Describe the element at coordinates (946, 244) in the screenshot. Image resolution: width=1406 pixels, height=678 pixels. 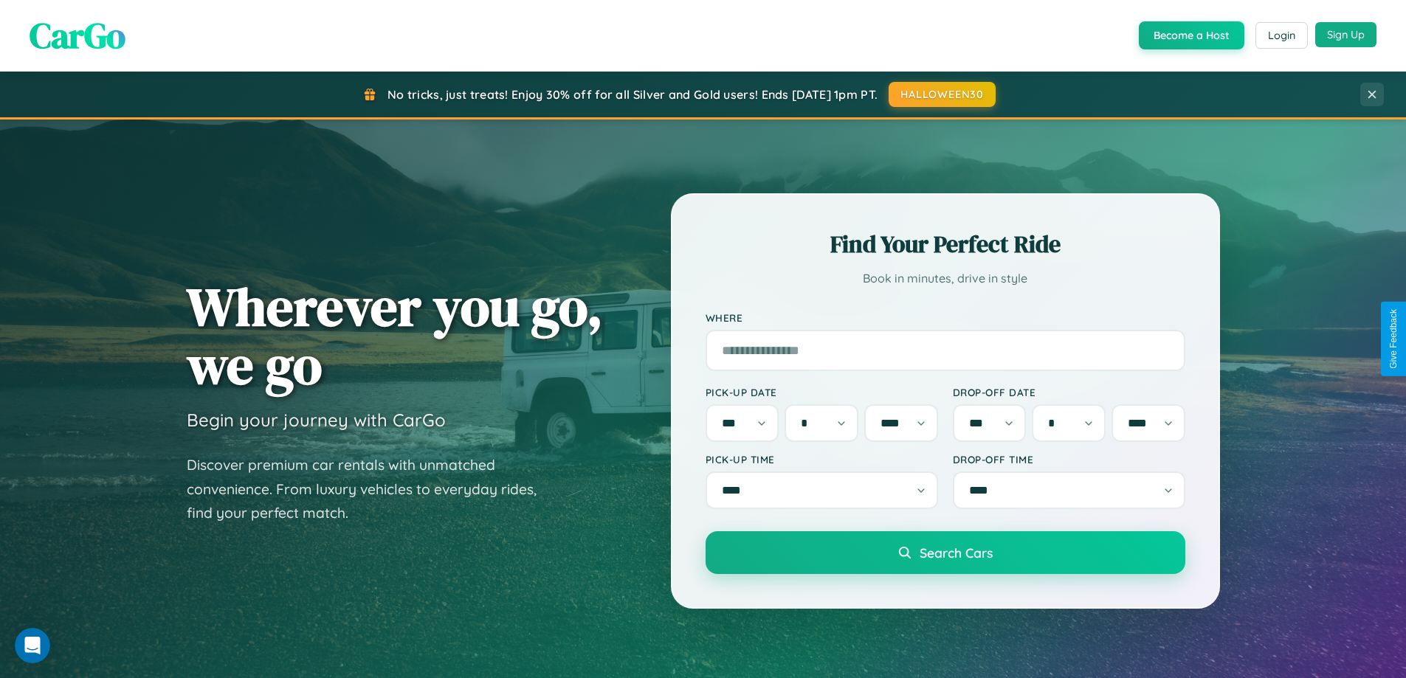
I see `h2: Find Your Perfect Ride` at that location.